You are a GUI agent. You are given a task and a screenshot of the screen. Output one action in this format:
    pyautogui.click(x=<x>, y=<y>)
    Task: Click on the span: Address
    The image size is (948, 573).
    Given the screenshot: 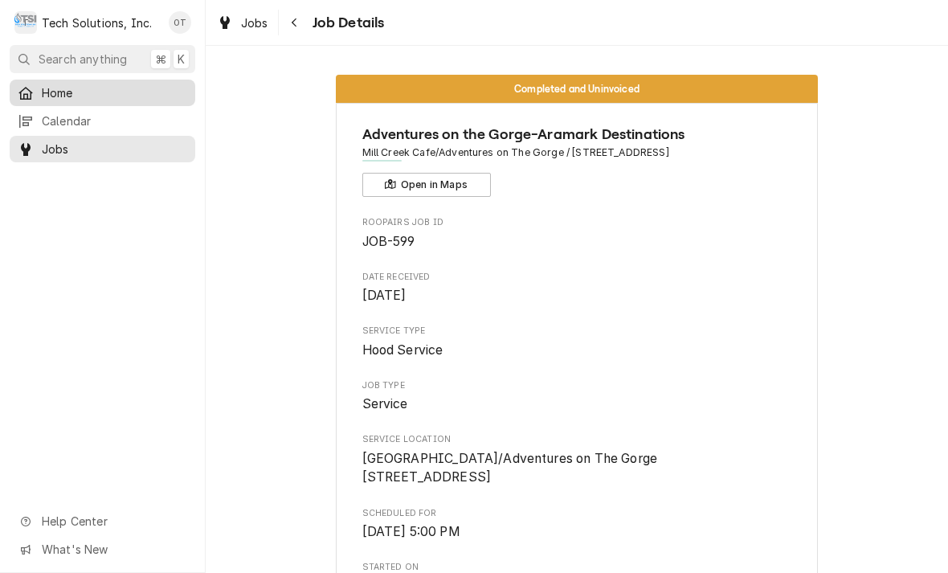 What is the action you would take?
    pyautogui.click(x=577, y=153)
    